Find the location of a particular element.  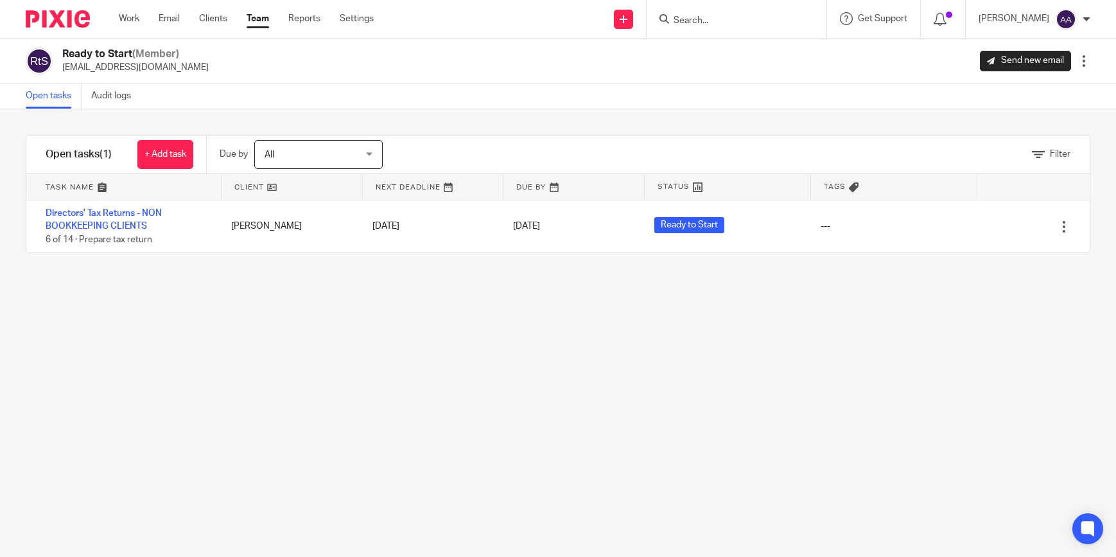

a: Reports is located at coordinates (304, 19).